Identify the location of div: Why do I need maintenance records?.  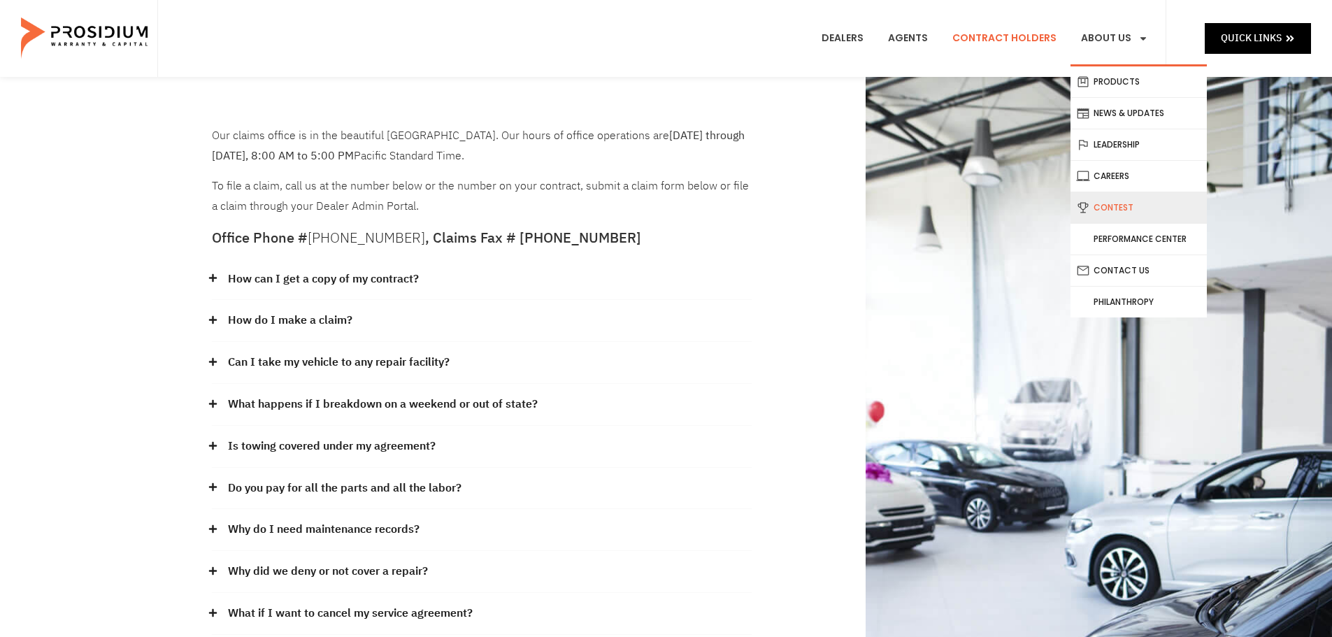
(482, 530).